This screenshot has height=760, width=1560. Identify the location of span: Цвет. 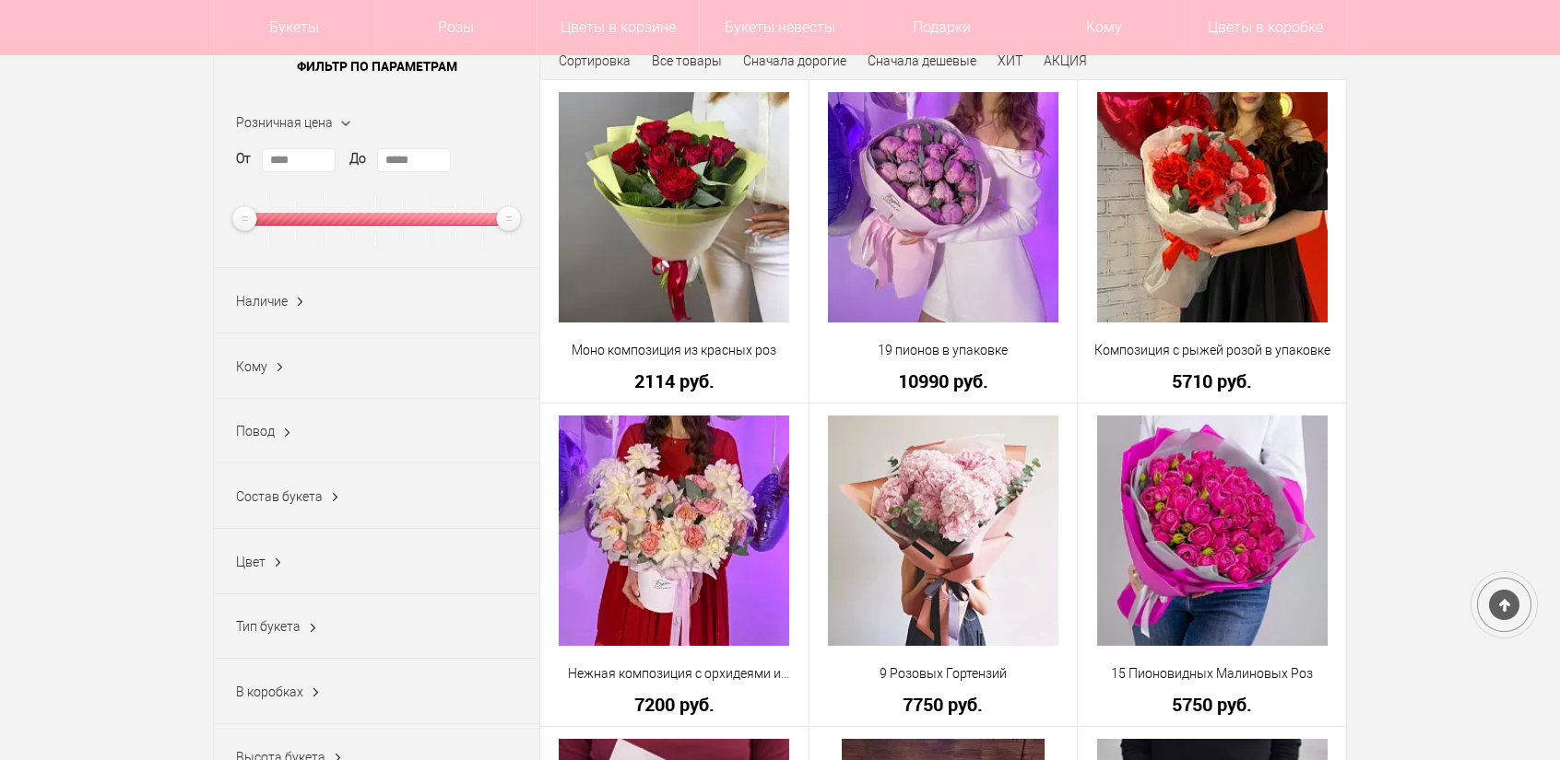
(251, 562).